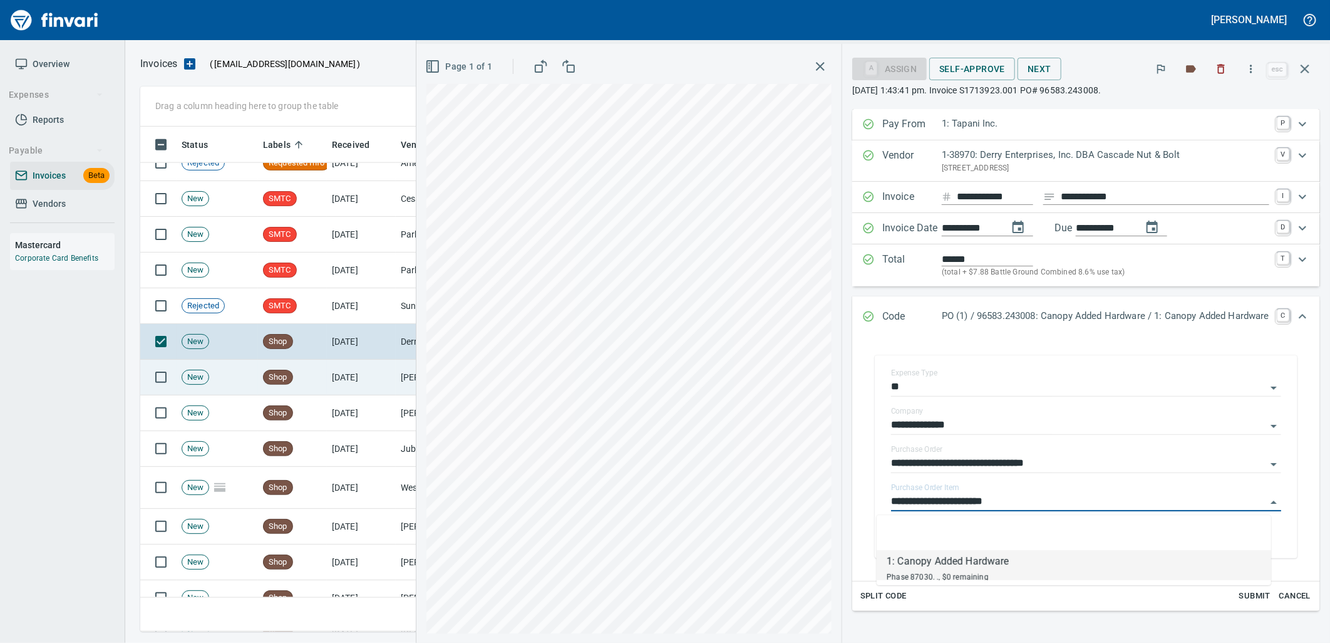  I want to click on a: Corporate Card Benefits, so click(56, 258).